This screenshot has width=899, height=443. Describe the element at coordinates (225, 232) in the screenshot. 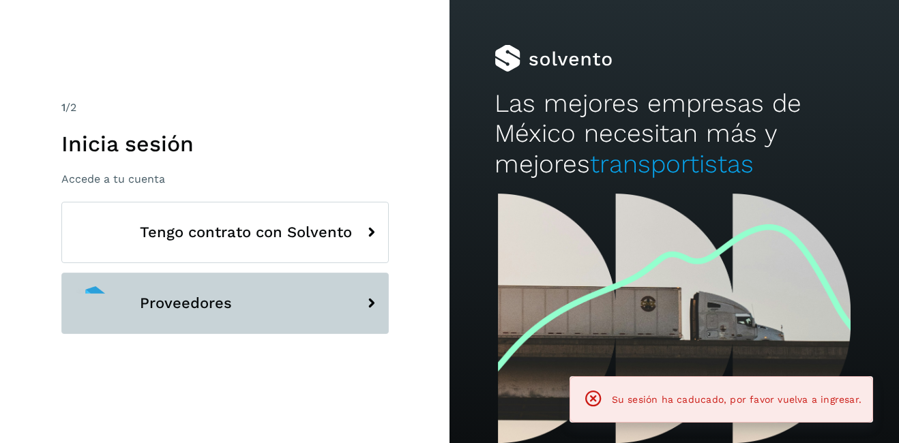

I see `button: Tengo contrato con Solvento` at that location.